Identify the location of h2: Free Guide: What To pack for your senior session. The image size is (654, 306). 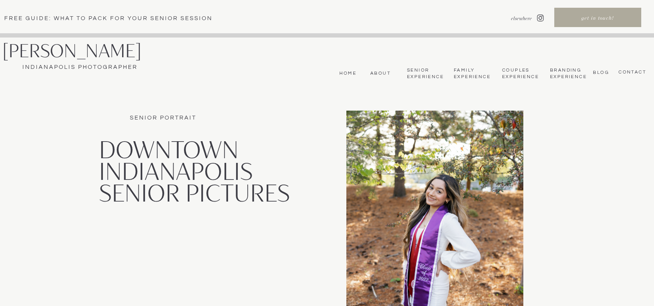
(115, 18).